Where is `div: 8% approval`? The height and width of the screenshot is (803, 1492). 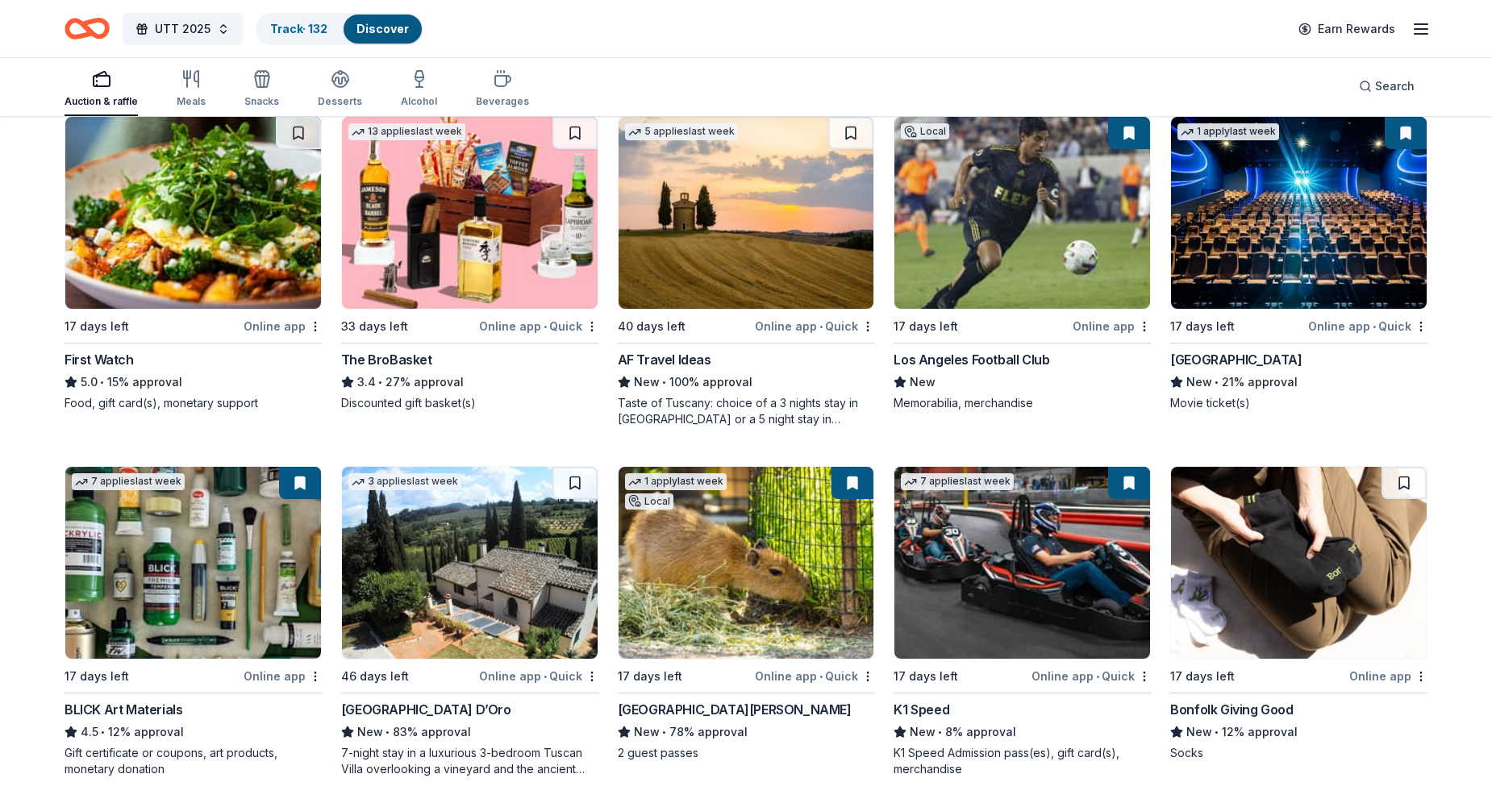
div: 8% approval is located at coordinates (1022, 732).